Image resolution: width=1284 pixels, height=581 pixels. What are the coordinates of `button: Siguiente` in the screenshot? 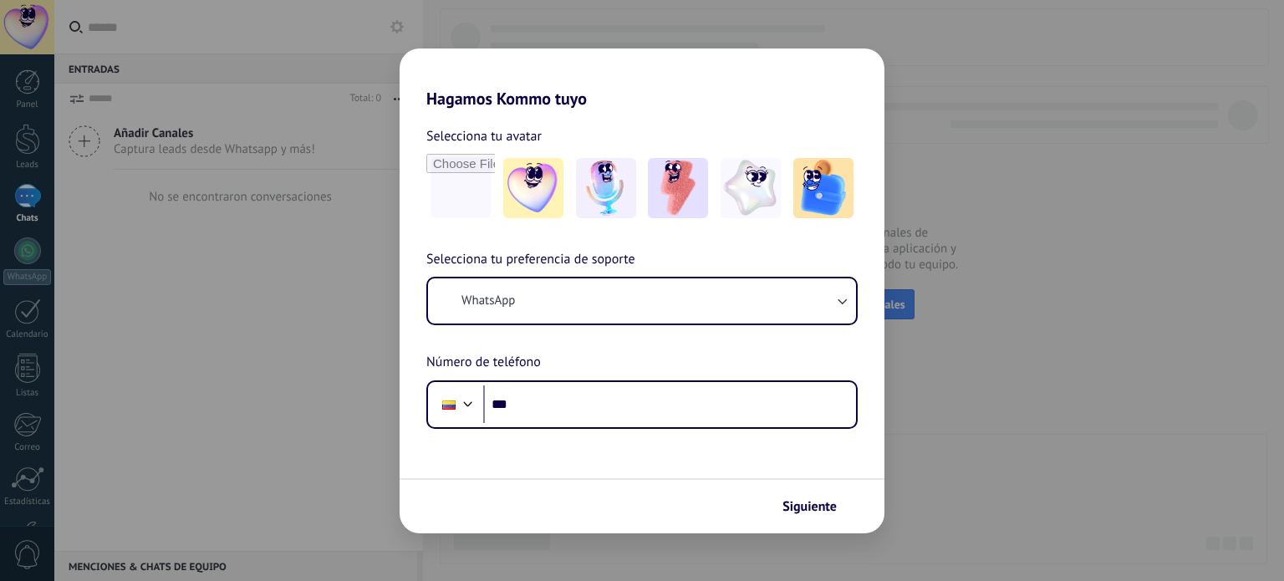 It's located at (816, 506).